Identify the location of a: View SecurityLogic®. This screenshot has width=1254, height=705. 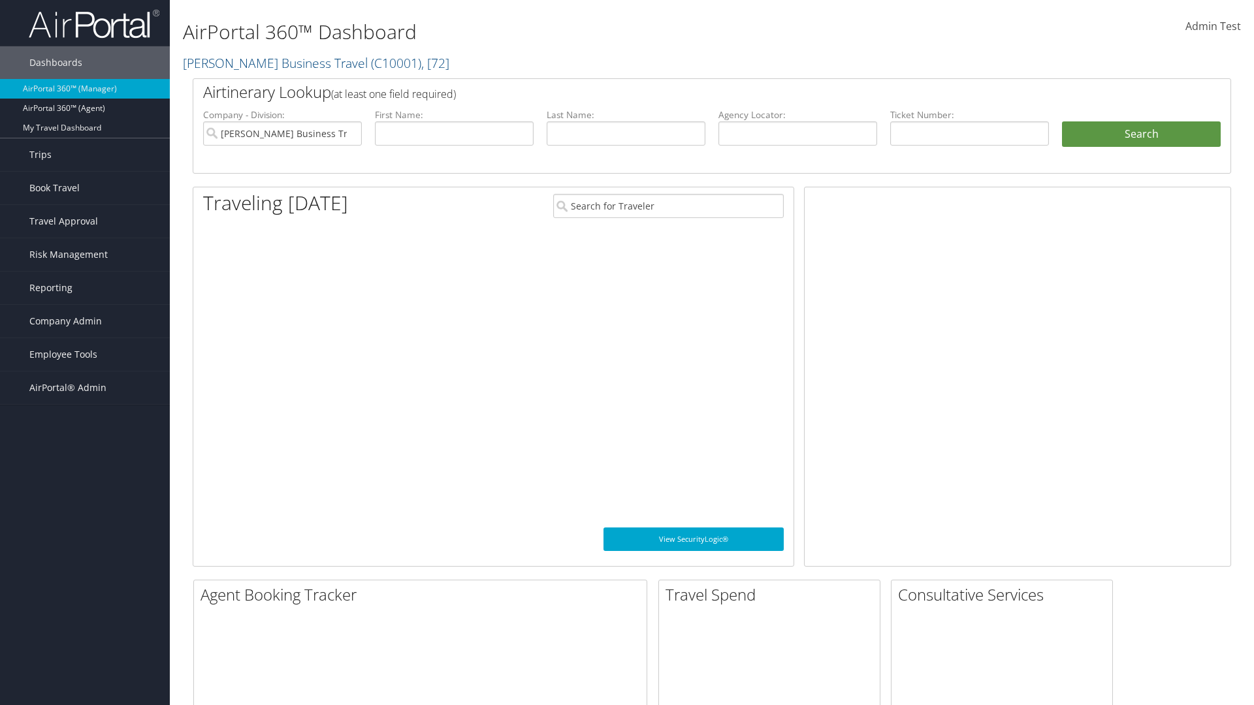
(694, 540).